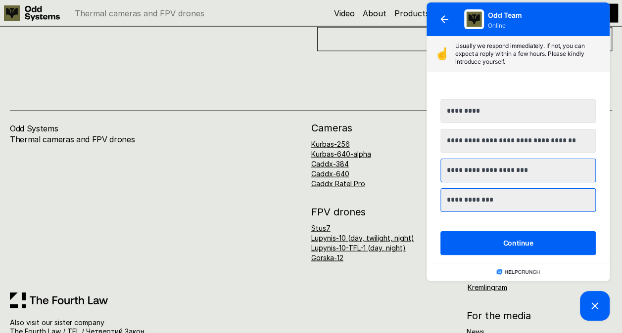  I want to click on a: Kurbas-256, so click(331, 144).